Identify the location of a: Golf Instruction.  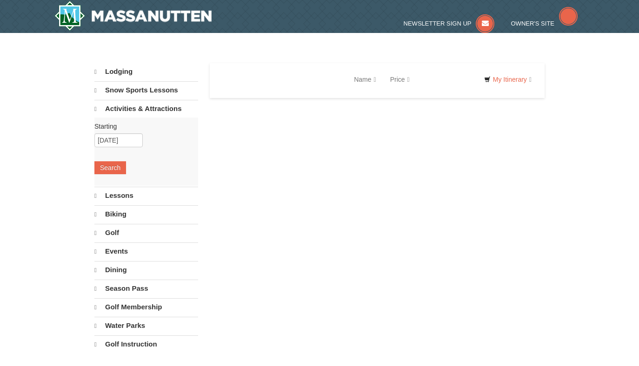
(146, 345).